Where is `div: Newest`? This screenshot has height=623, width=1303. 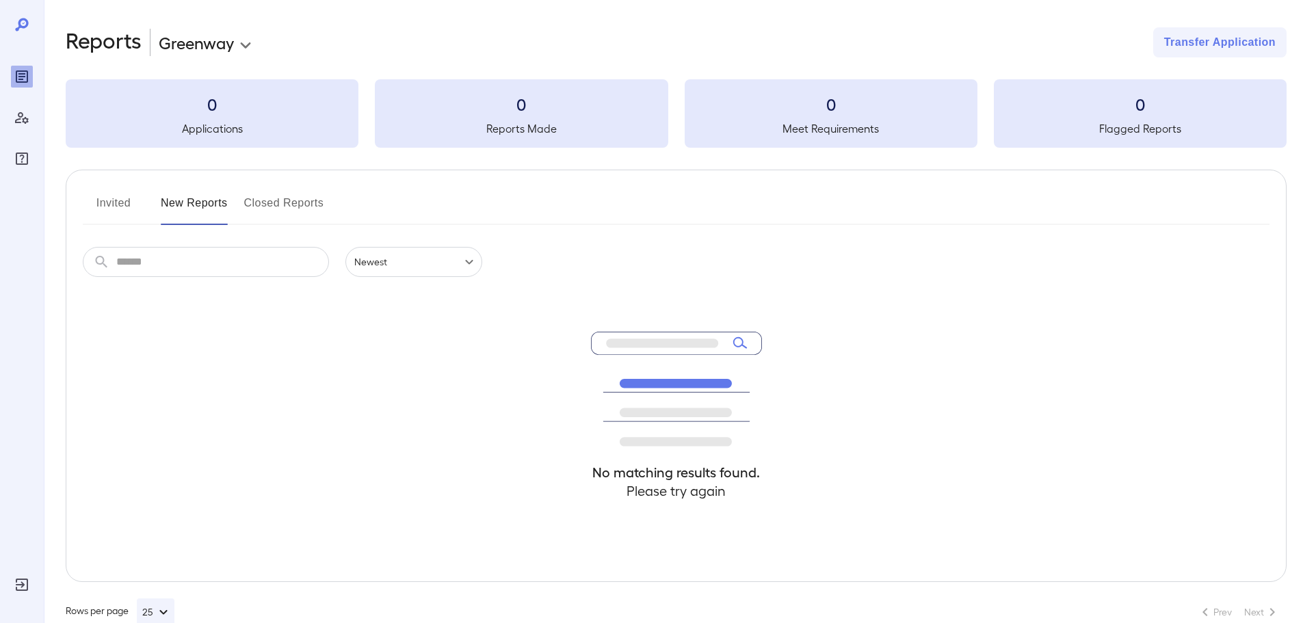 div: Newest is located at coordinates (414, 262).